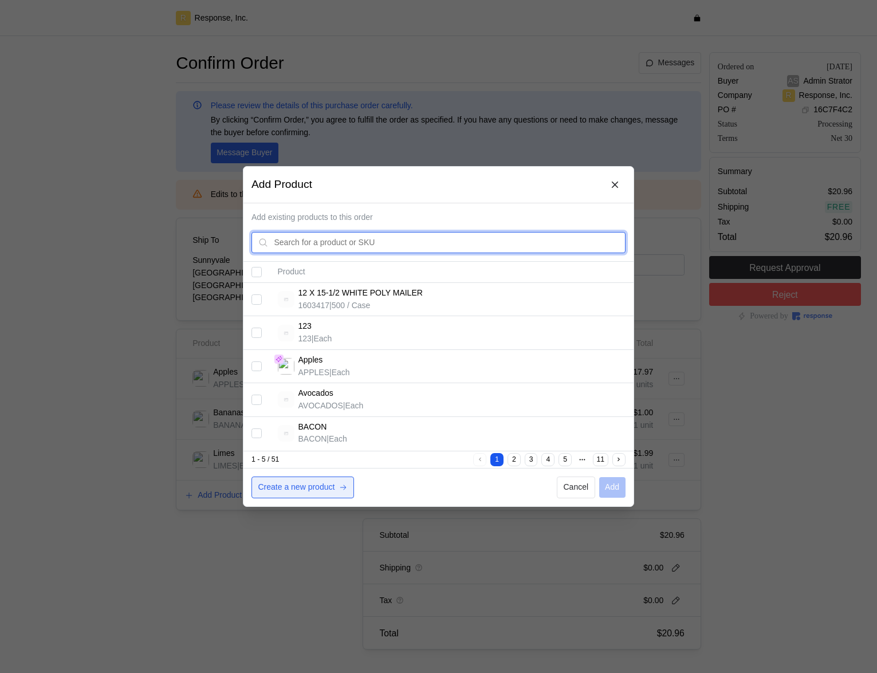 The height and width of the screenshot is (673, 877). Describe the element at coordinates (451, 272) in the screenshot. I see `p: Product` at that location.